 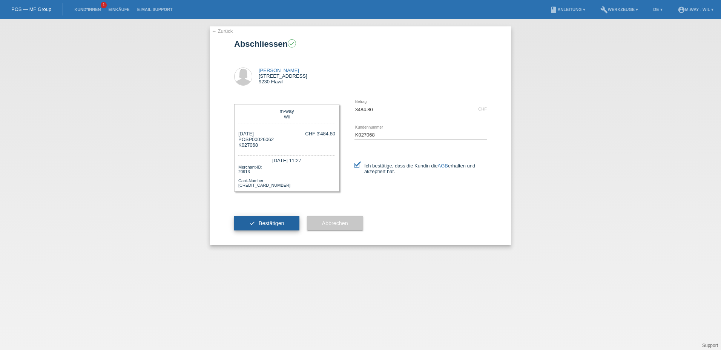 I want to click on i: build, so click(x=604, y=10).